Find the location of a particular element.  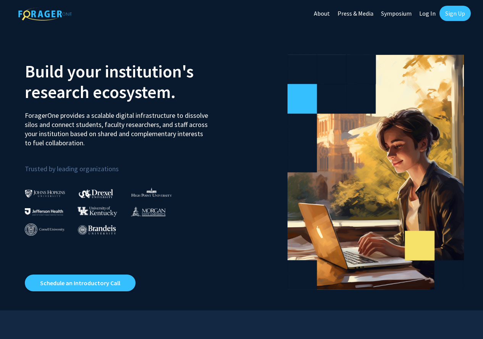

img: High Point University is located at coordinates (151, 192).